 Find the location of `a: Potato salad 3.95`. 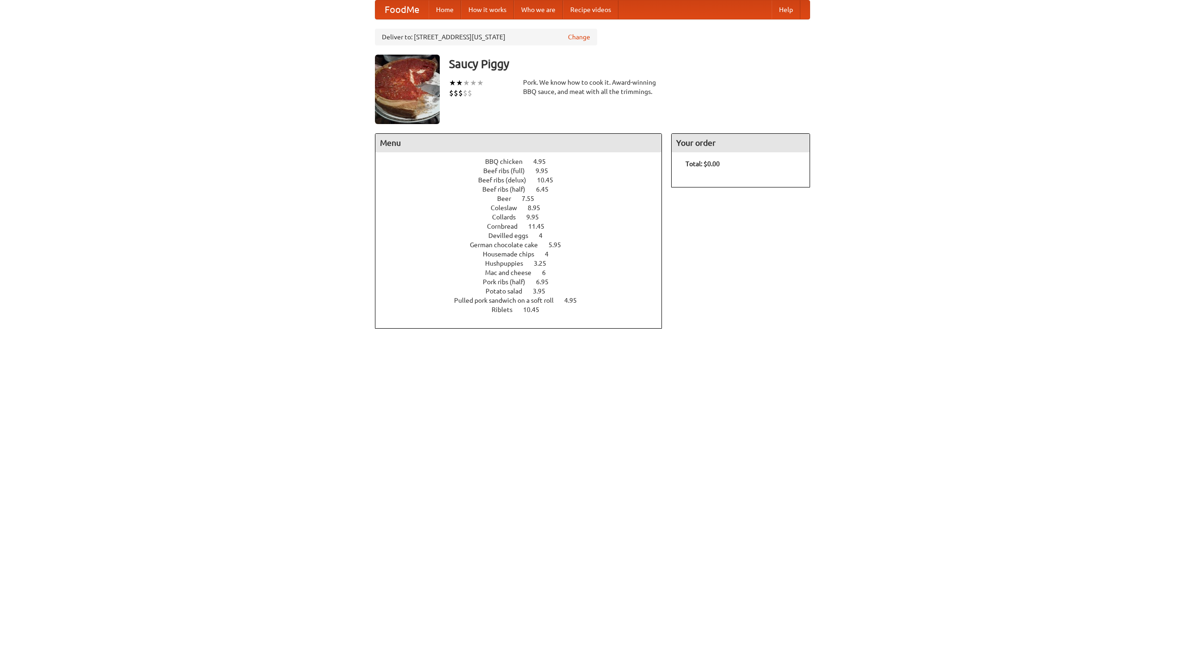

a: Potato salad 3.95 is located at coordinates (524, 291).